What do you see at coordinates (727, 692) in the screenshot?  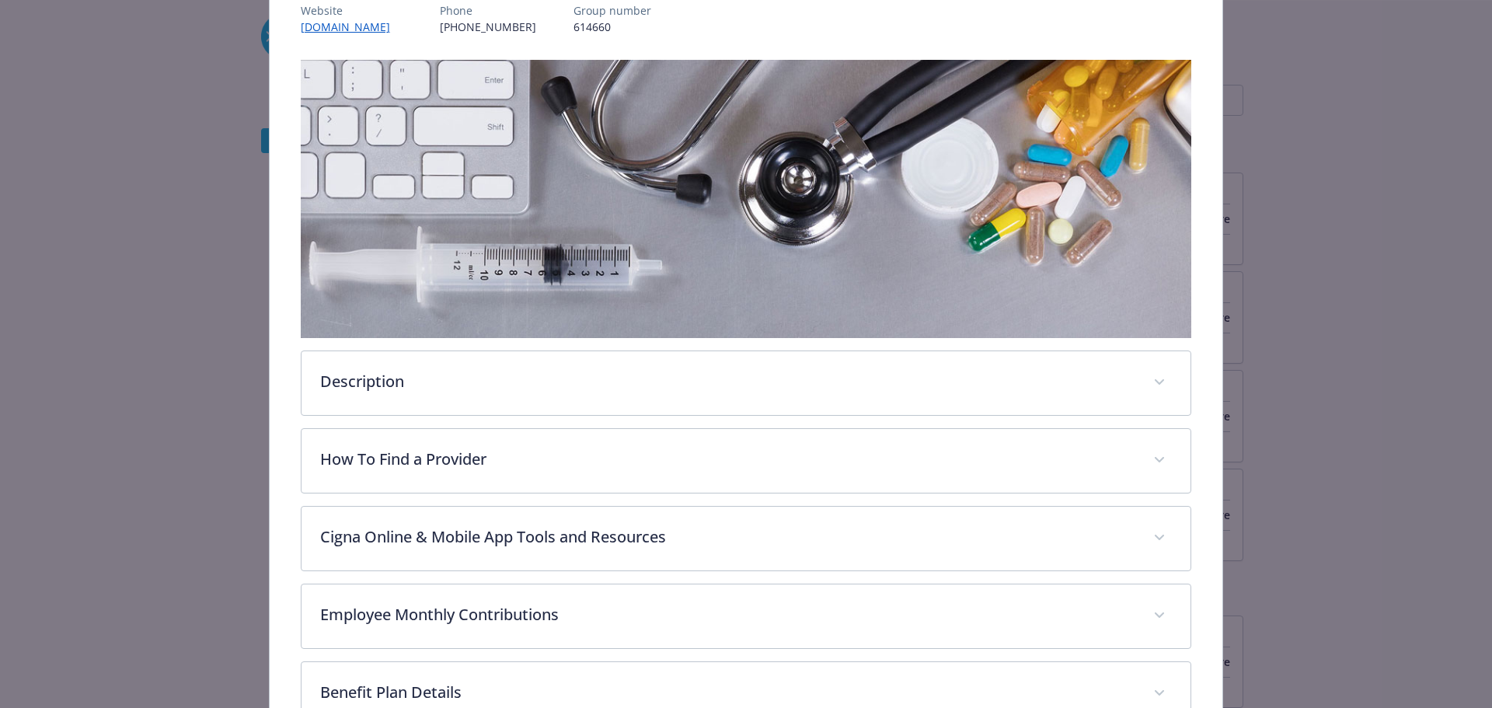 I see `p: Benefit Plan Details` at bounding box center [727, 692].